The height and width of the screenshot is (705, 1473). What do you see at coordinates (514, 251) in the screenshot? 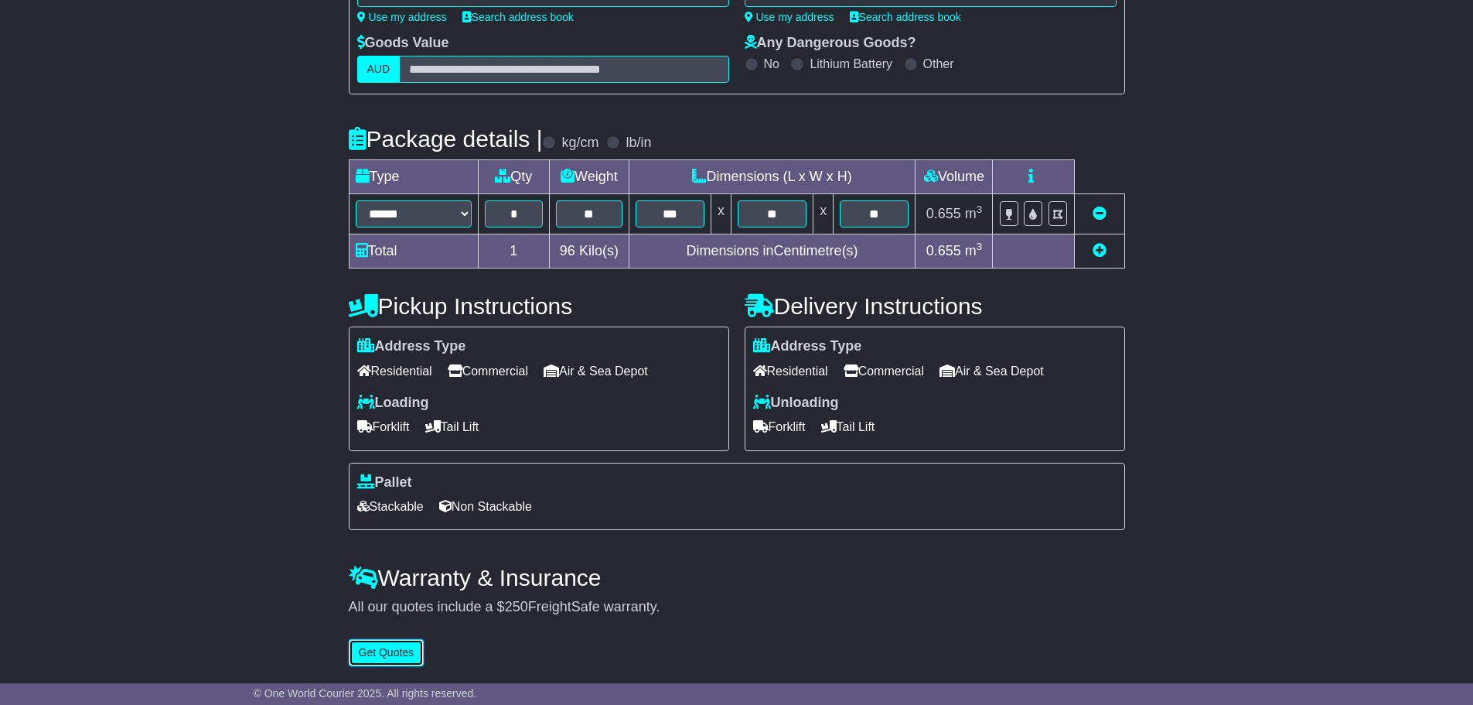
I see `td: 1` at bounding box center [514, 251].